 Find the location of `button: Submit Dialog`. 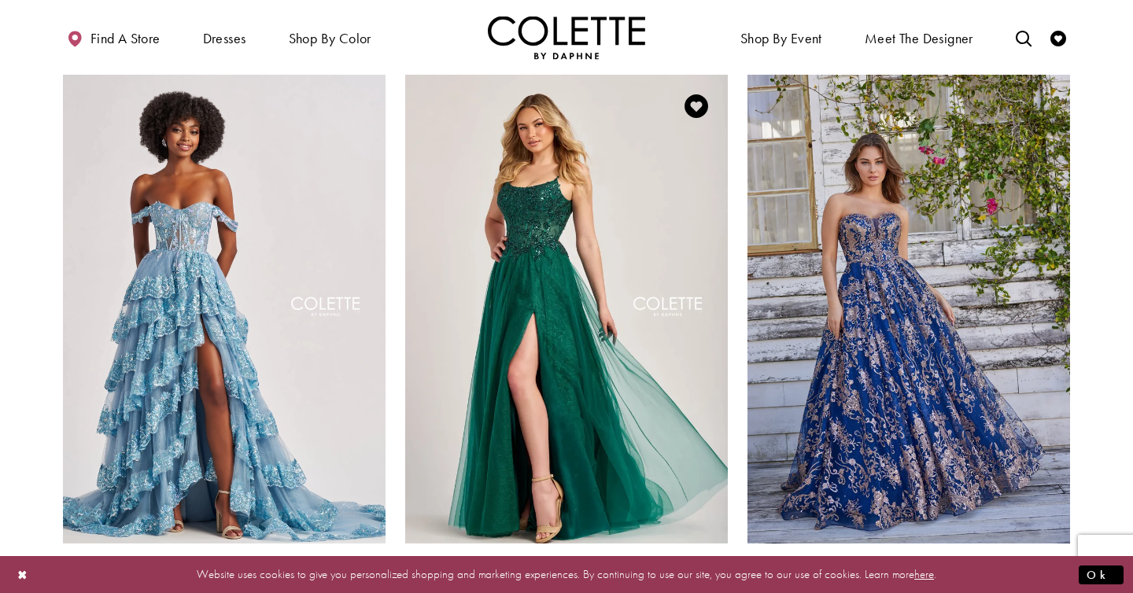

button: Submit Dialog is located at coordinates (1101, 575).